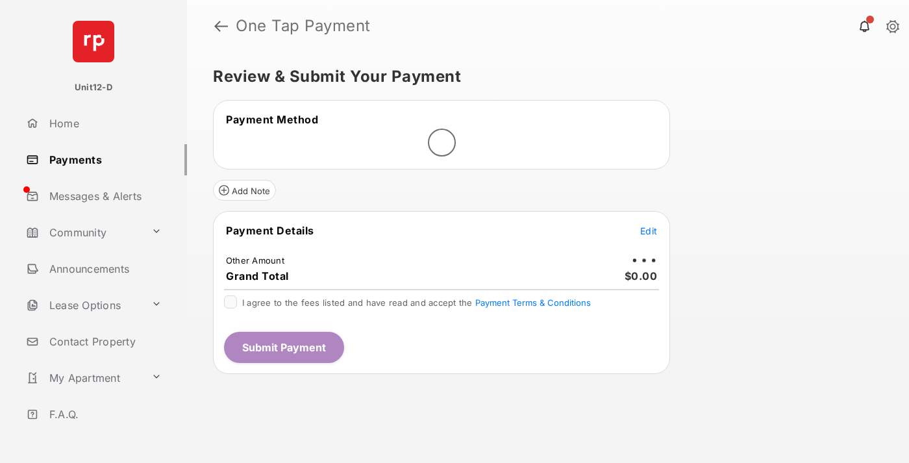 The width and height of the screenshot is (909, 463). I want to click on span: Payment Method, so click(272, 120).